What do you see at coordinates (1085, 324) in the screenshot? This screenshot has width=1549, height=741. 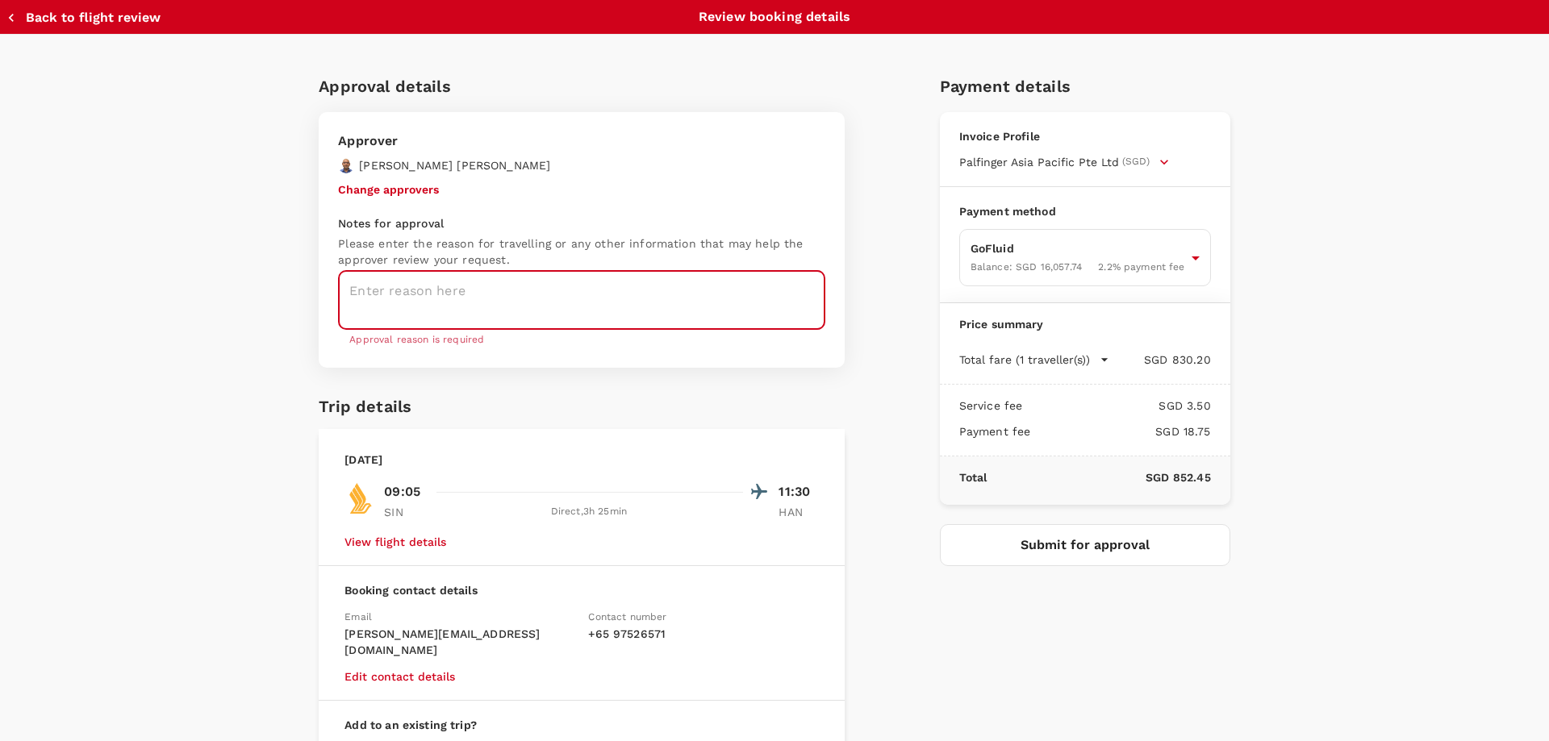 I see `p: Price summary` at bounding box center [1085, 324].